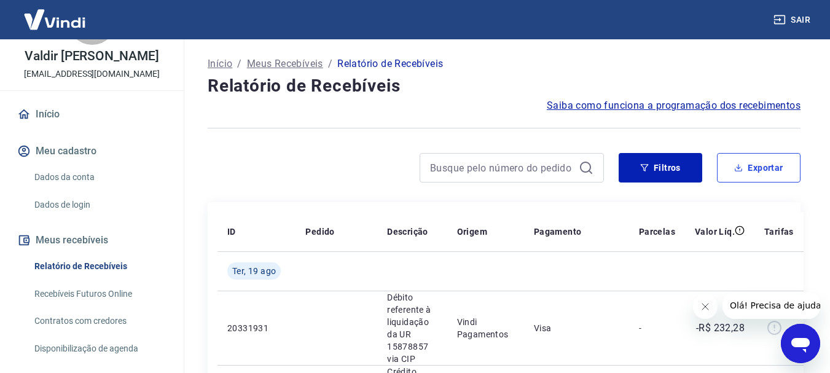 The width and height of the screenshot is (830, 373). Describe the element at coordinates (674, 106) in the screenshot. I see `span: Saiba como funciona a programação dos recebimentos` at that location.